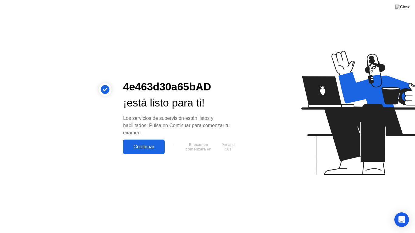  What do you see at coordinates (181, 126) in the screenshot?
I see `div: Los servicios de supervisión están listos y habilitados. Pulsa en Continuar para comenzar tu examen.` at bounding box center [181, 126].